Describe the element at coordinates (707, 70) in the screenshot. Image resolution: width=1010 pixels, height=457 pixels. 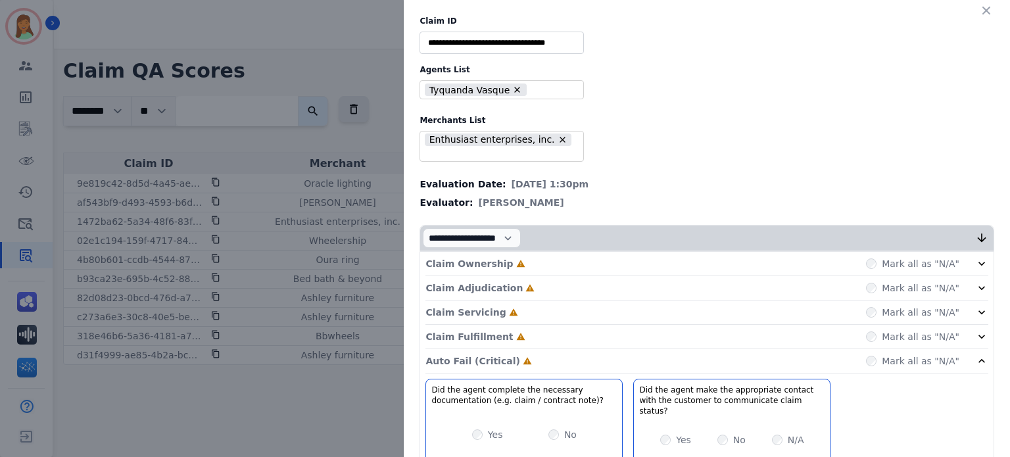
I see `label: Agents List` at that location.